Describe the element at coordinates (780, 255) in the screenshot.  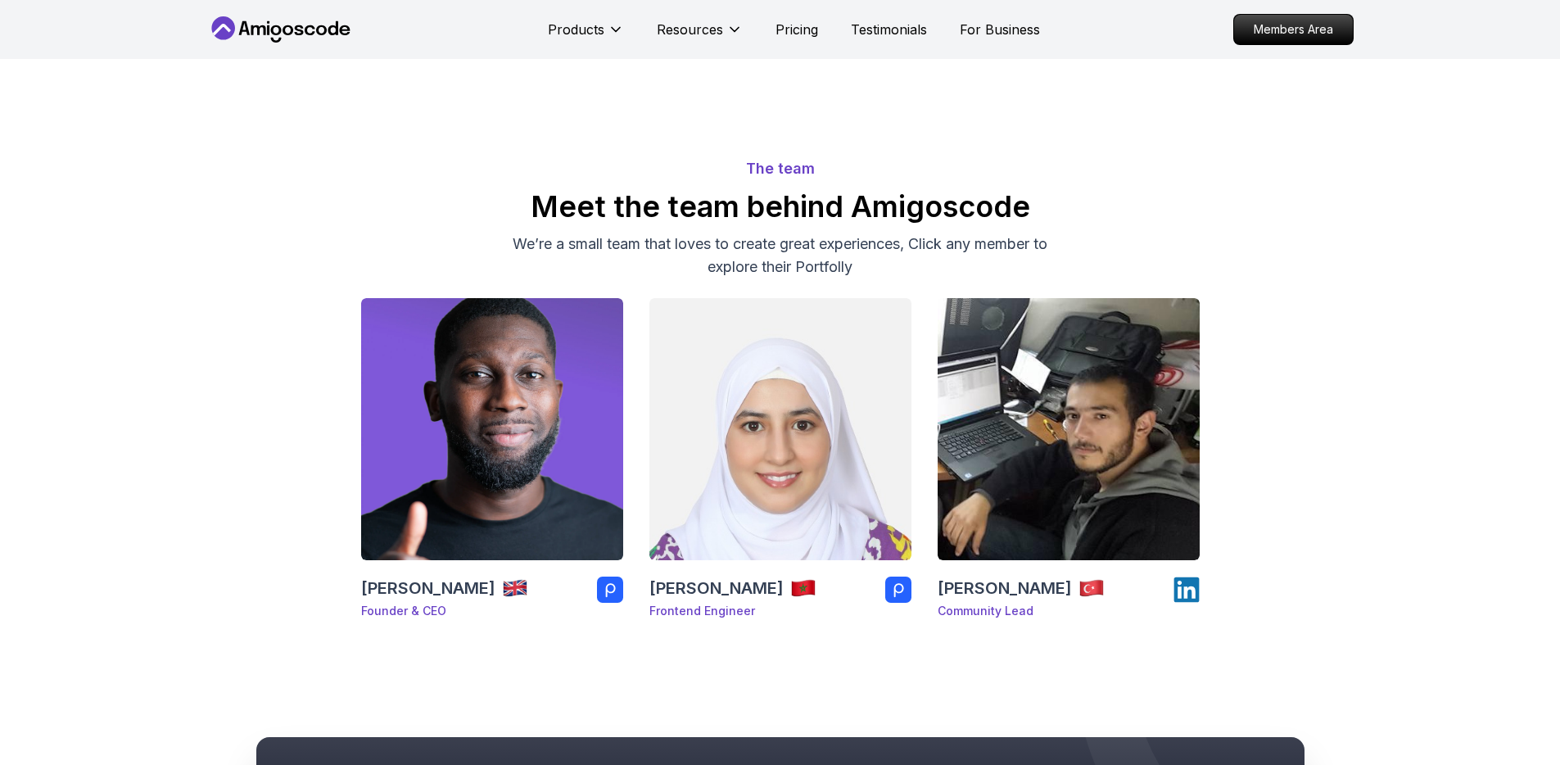
I see `p: We’re a small team that loves to create great experiences, Click any member to explore their Port...` at that location.